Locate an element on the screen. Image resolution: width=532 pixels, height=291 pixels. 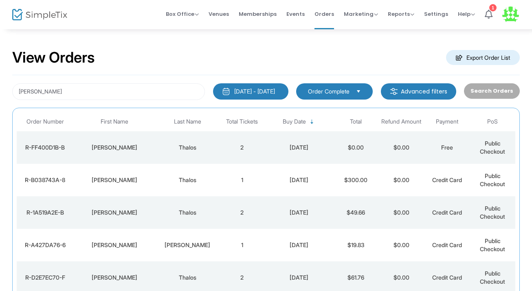
div: R-1A519A2E-B is located at coordinates (45, 213).